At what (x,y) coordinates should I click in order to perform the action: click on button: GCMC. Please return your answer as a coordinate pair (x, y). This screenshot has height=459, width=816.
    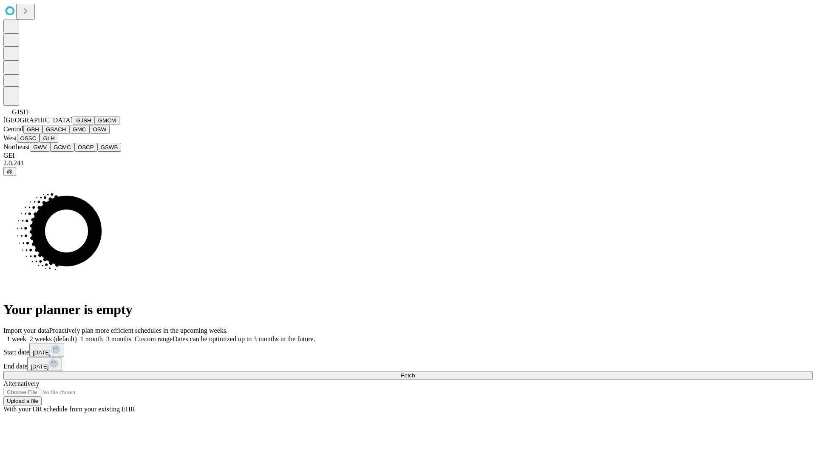
    Looking at the image, I should click on (62, 147).